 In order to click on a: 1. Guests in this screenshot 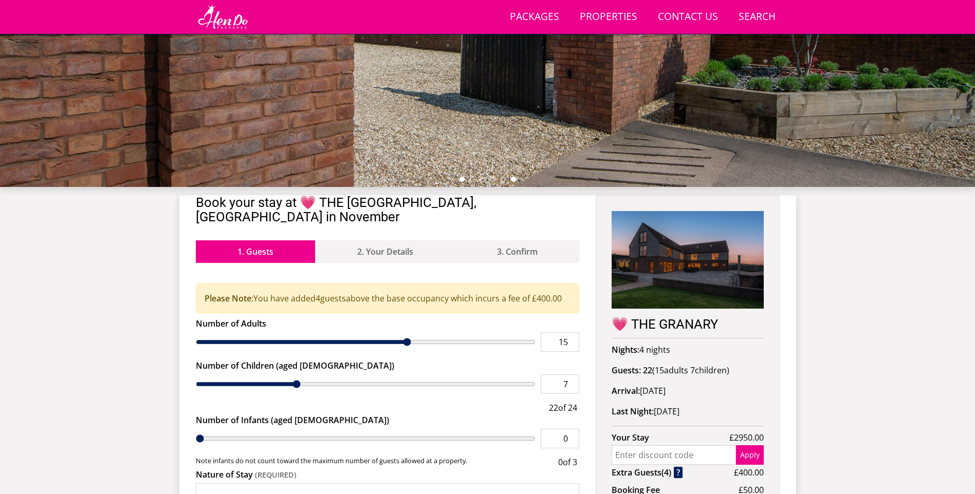, I will do `click(255, 252)`.